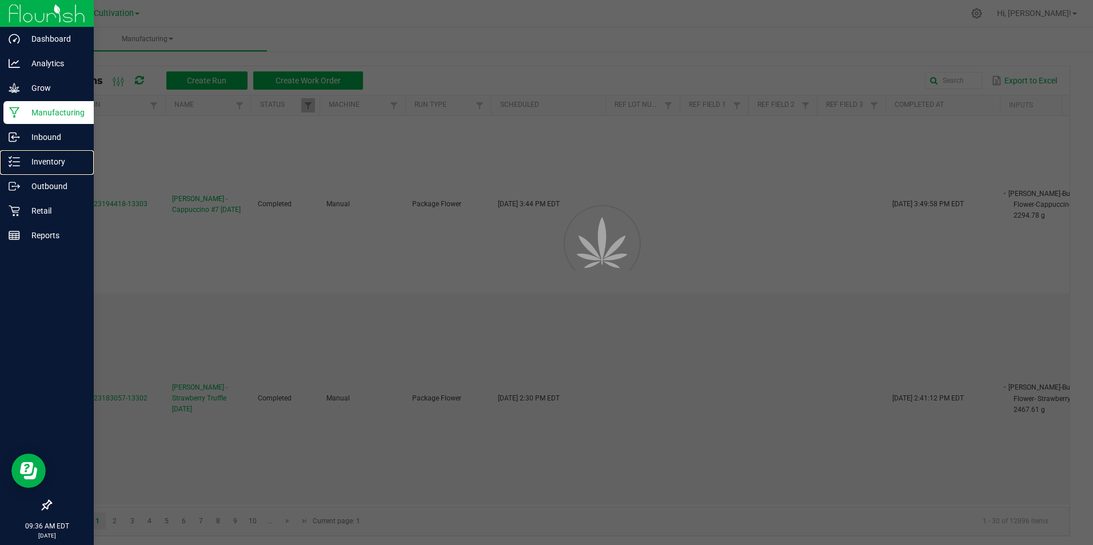 Image resolution: width=1093 pixels, height=545 pixels. I want to click on p: 09:36 AM EDT, so click(47, 527).